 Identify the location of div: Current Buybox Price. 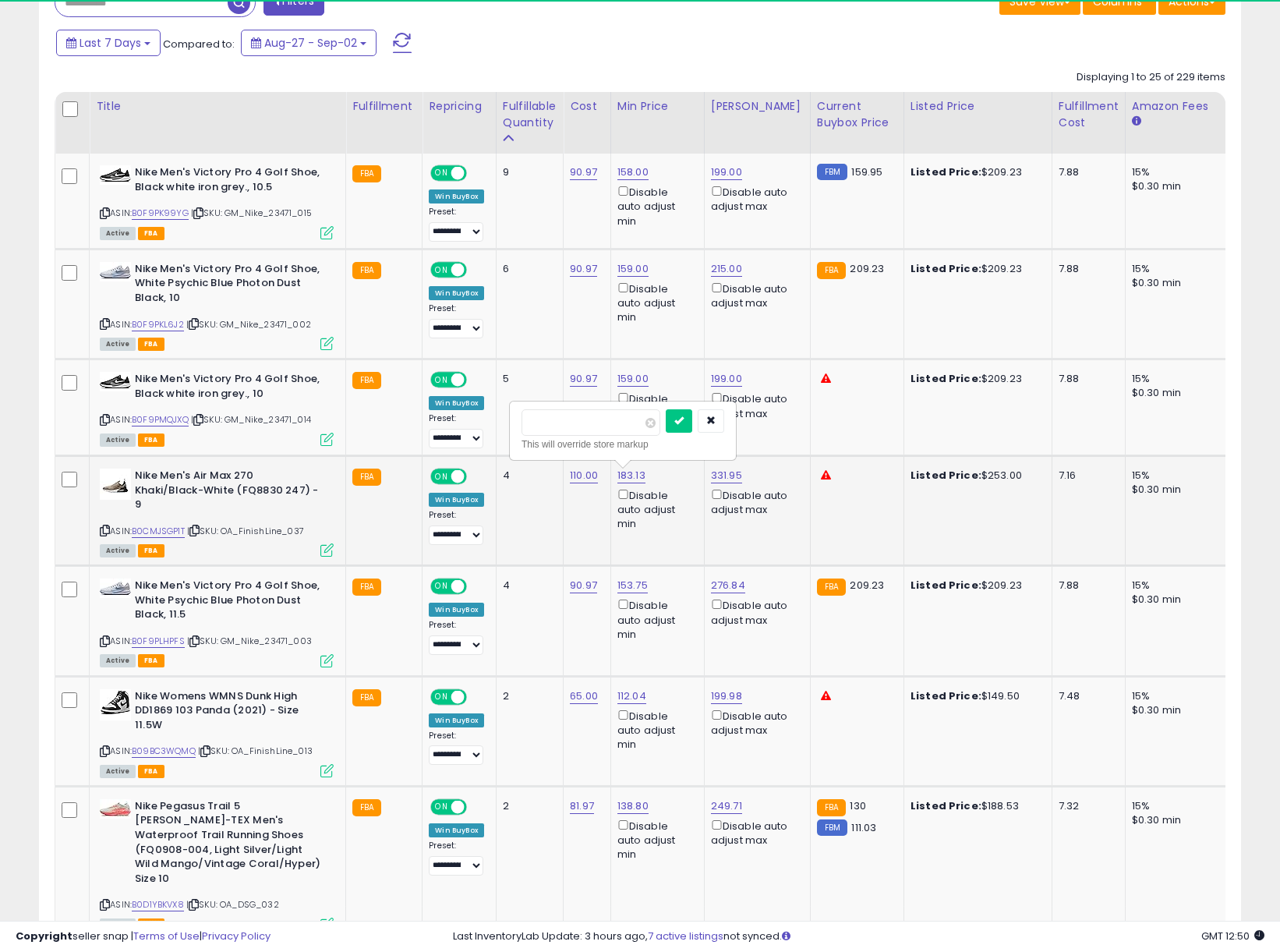
(857, 115).